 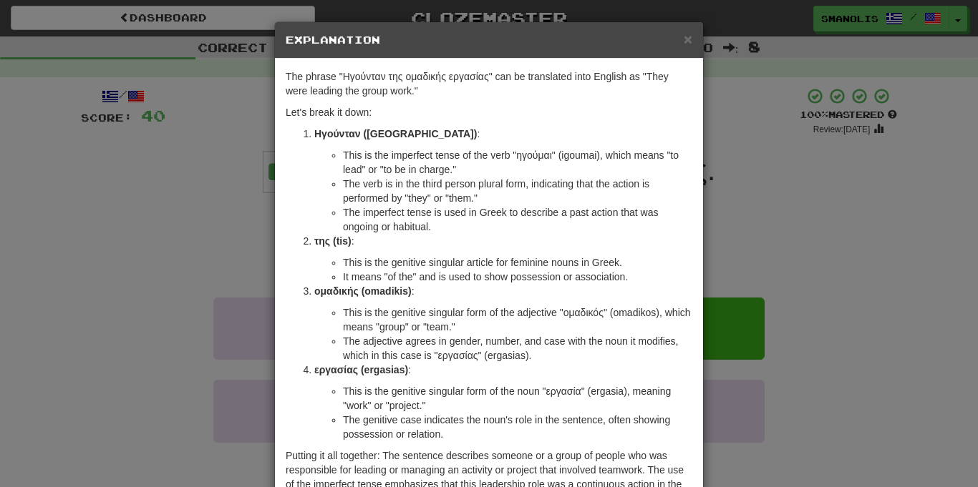 I want to click on li: This is the genitive singular article for feminine nouns in Greek., so click(x=518, y=263).